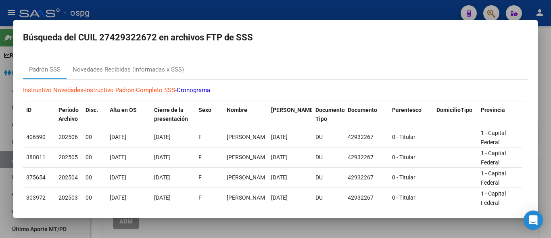 The image size is (551, 238). I want to click on span: Alta en OS, so click(123, 110).